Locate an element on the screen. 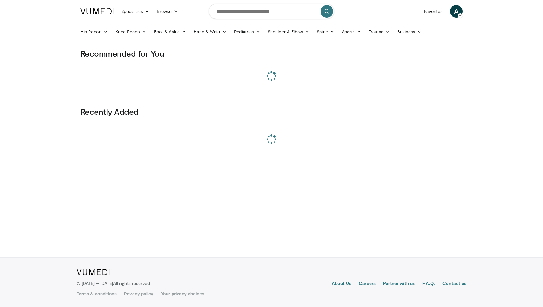  a: Terms & conditions is located at coordinates (97, 294).